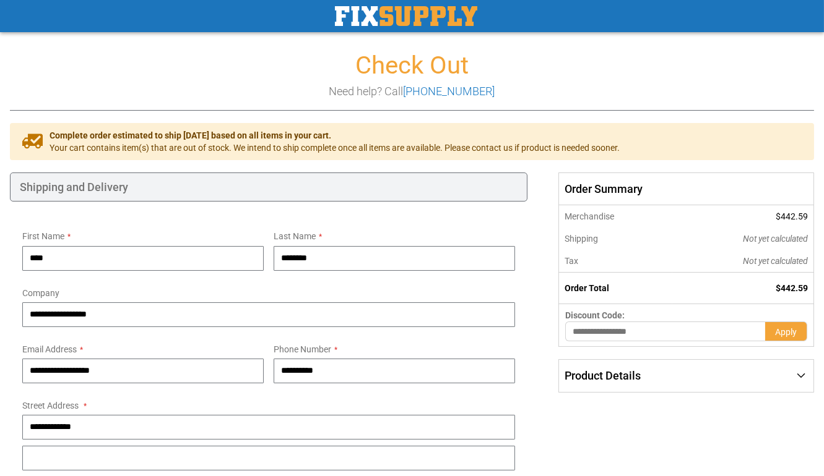  Describe the element at coordinates (50, 350) in the screenshot. I see `span: Email Address` at that location.